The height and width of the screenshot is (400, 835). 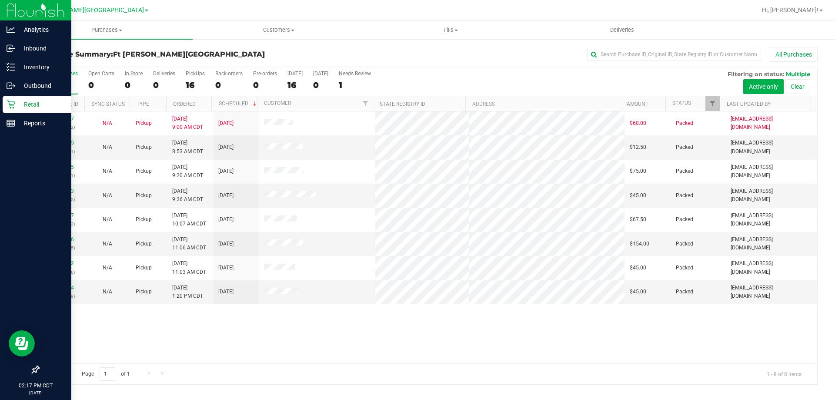 What do you see at coordinates (11, 123) in the screenshot?
I see `inline-svg: Reports` at bounding box center [11, 123].